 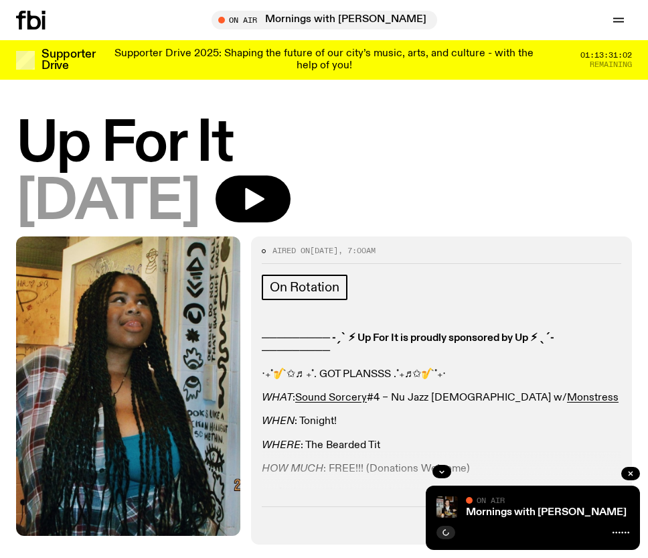 I want to click on a: On Rotation, so click(x=305, y=287).